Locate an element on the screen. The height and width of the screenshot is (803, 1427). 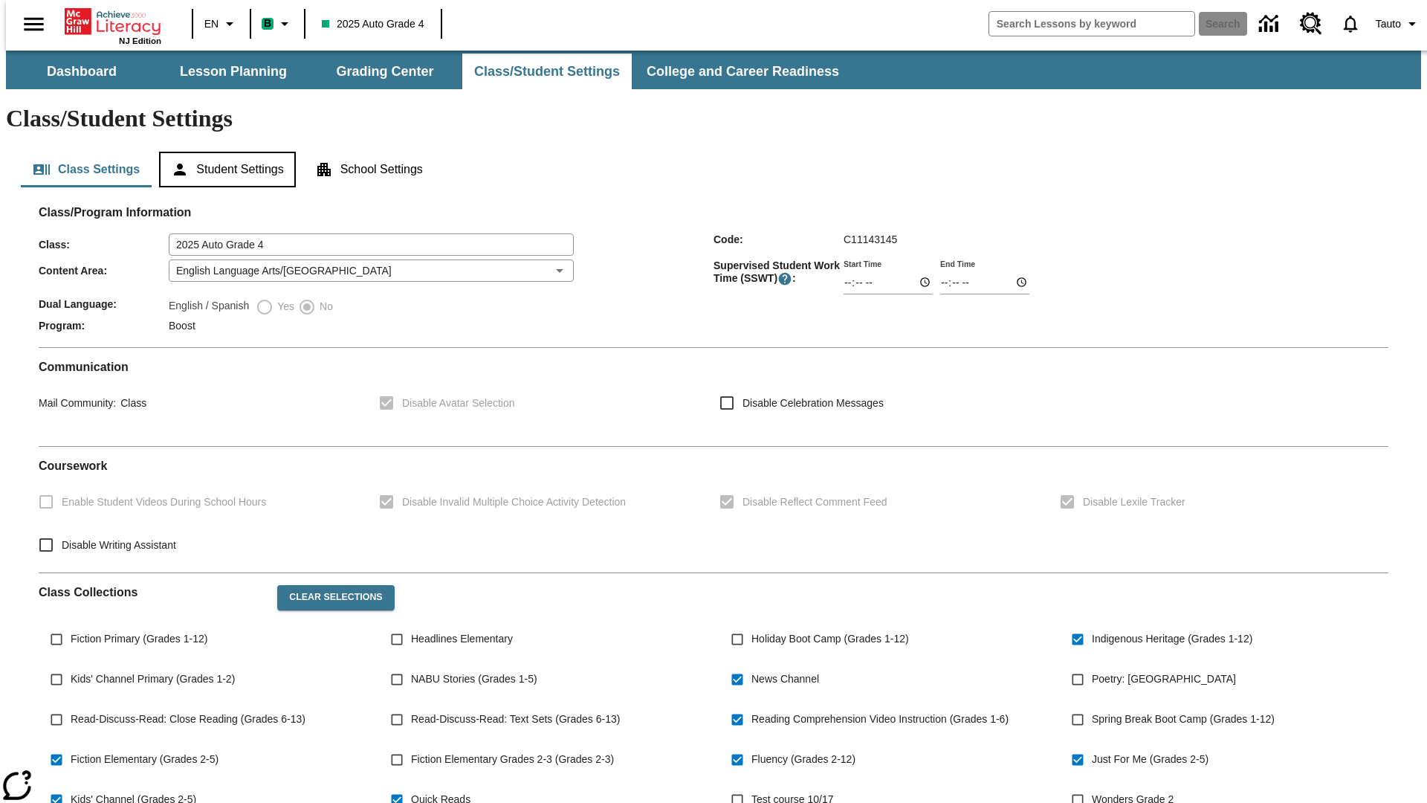
a: Notifications is located at coordinates (1350, 24).